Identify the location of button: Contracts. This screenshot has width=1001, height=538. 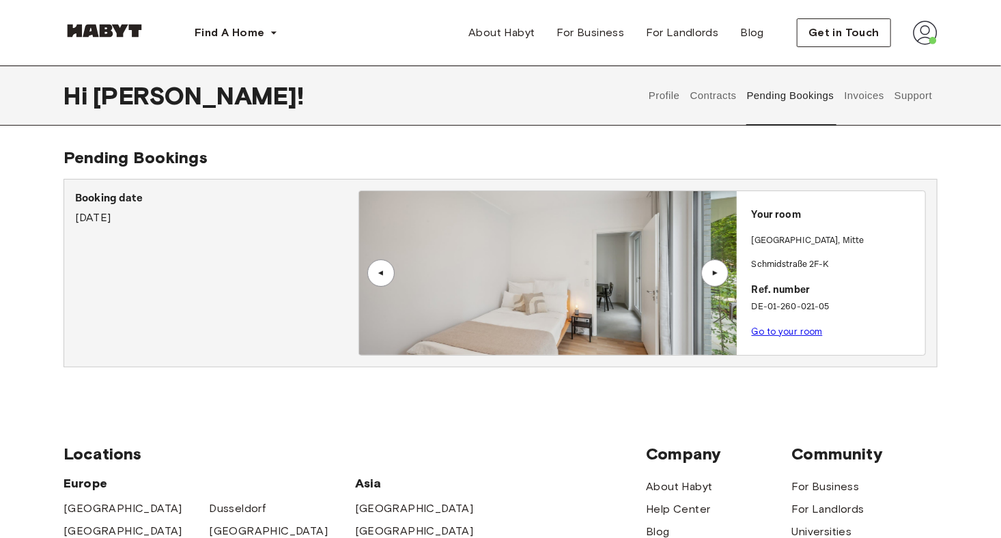
(713, 96).